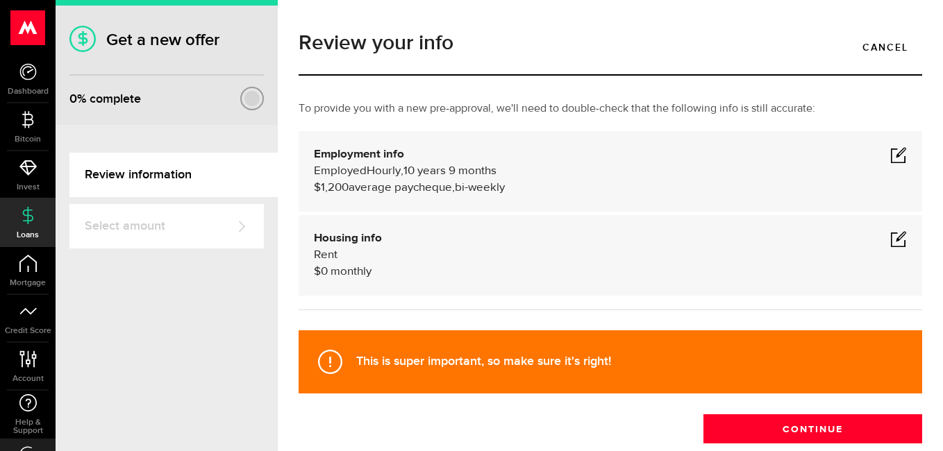  I want to click on span: Hourly, so click(383, 171).